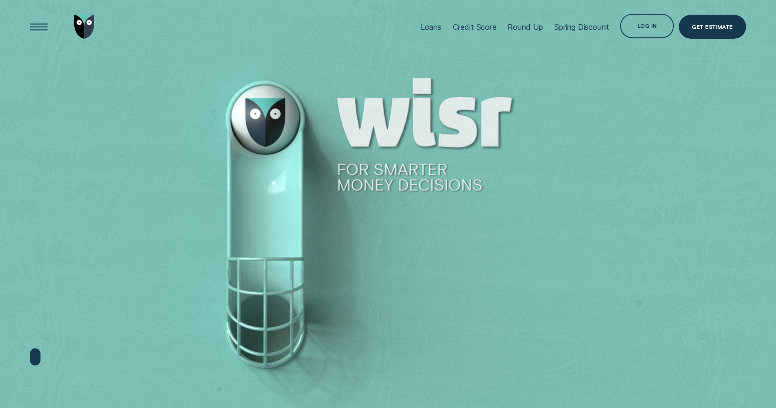 The image size is (776, 408). What do you see at coordinates (525, 27) in the screenshot?
I see `div: Round Up` at bounding box center [525, 27].